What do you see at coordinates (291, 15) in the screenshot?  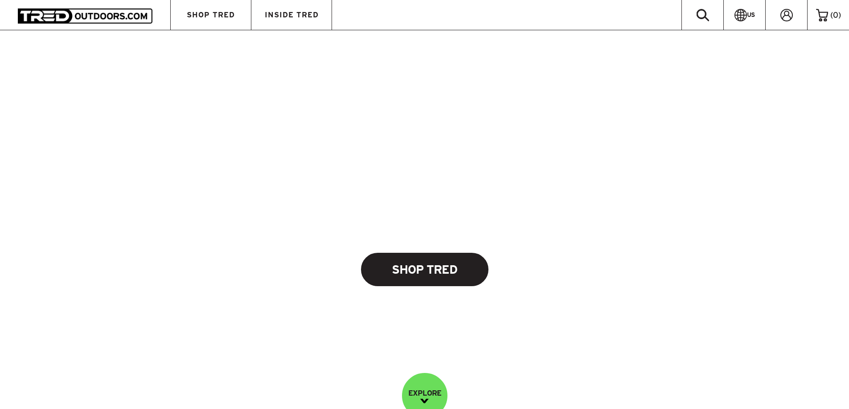 I see `span: INSIDE TRED` at bounding box center [291, 15].